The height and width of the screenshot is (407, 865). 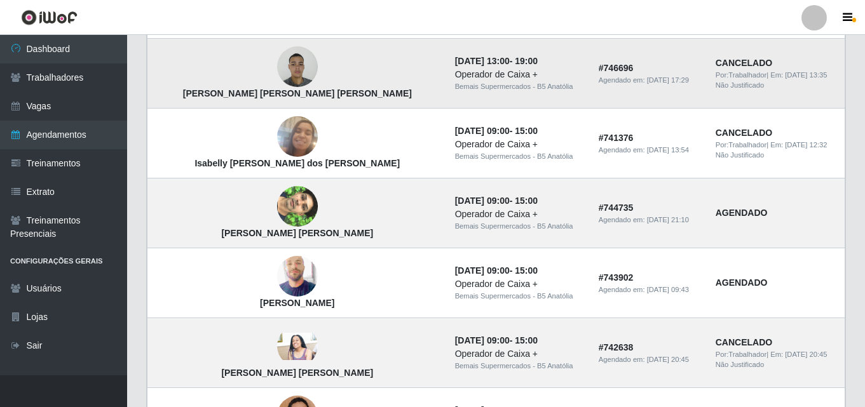 What do you see at coordinates (526, 61) in the screenshot?
I see `time: 19:00` at bounding box center [526, 61].